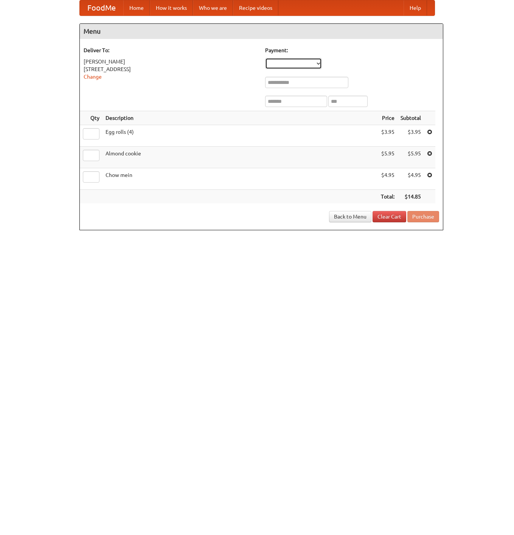 The width and height of the screenshot is (514, 535). I want to click on th: Price, so click(387, 118).